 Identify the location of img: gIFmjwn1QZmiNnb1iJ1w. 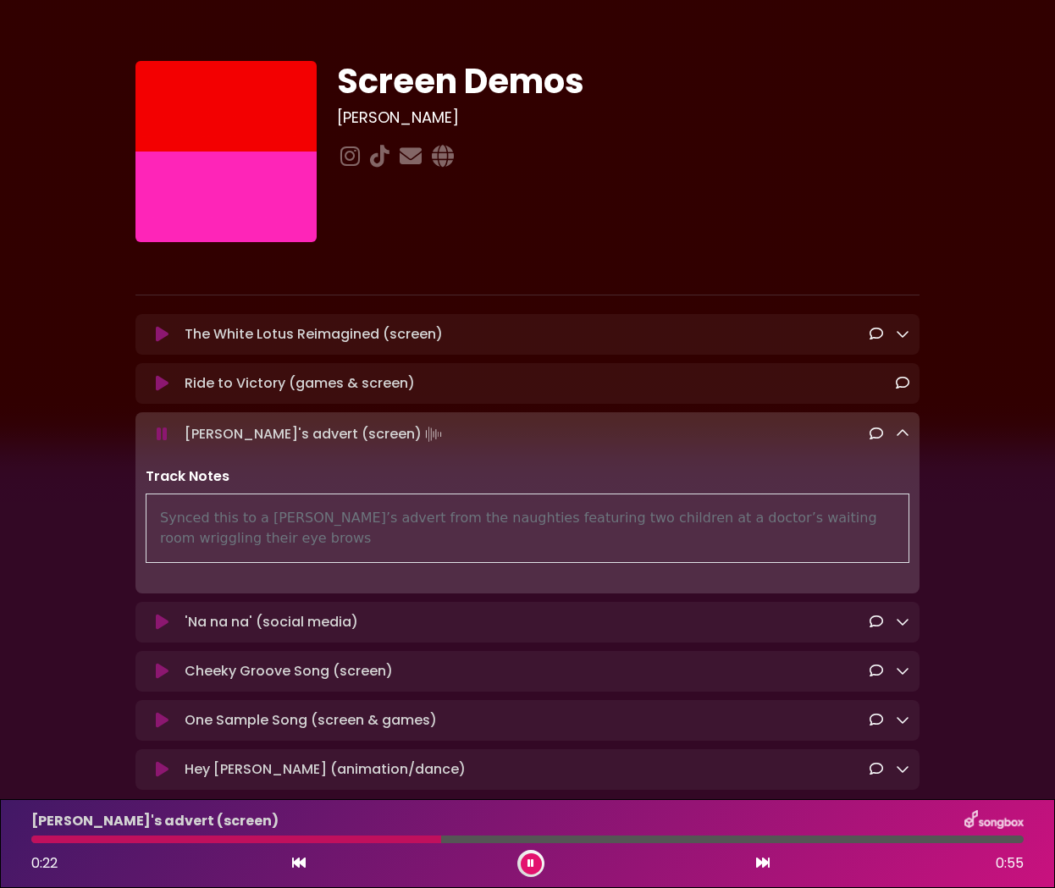
(226, 152).